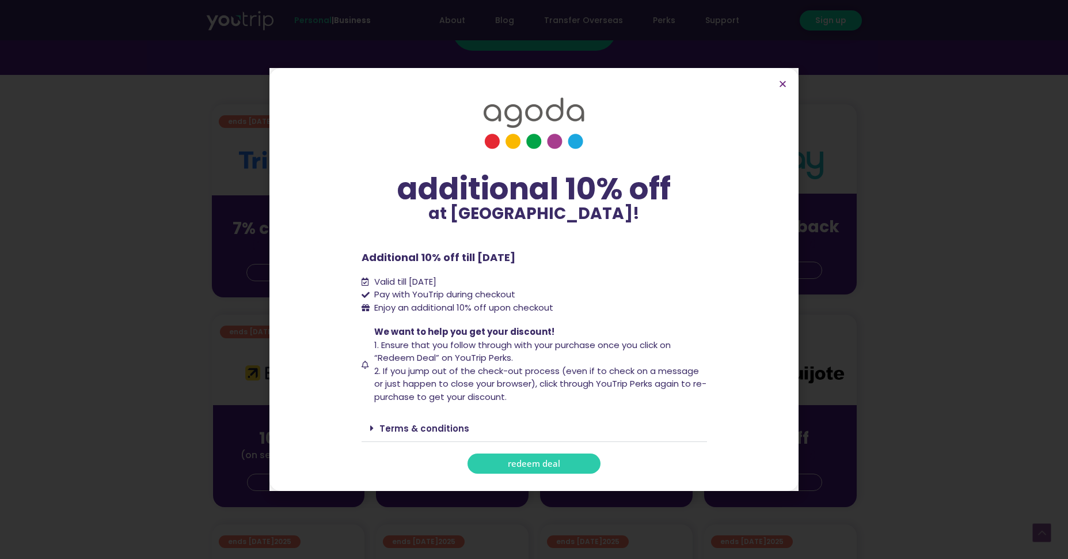  What do you see at coordinates (464, 307) in the screenshot?
I see `span: Enjoy an additional 10% off upon checkout` at bounding box center [464, 307].